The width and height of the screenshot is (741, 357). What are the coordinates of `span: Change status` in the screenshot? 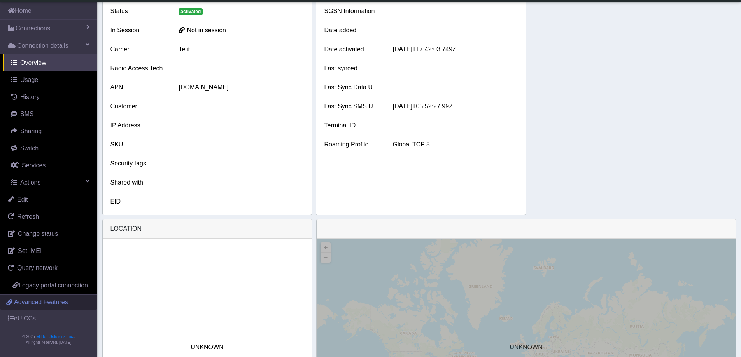 It's located at (38, 234).